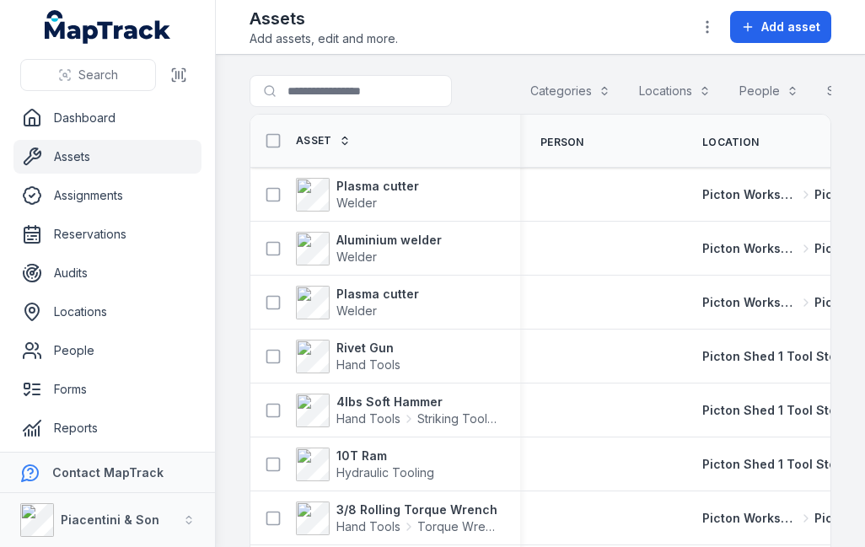  I want to click on h2: Assets, so click(324, 19).